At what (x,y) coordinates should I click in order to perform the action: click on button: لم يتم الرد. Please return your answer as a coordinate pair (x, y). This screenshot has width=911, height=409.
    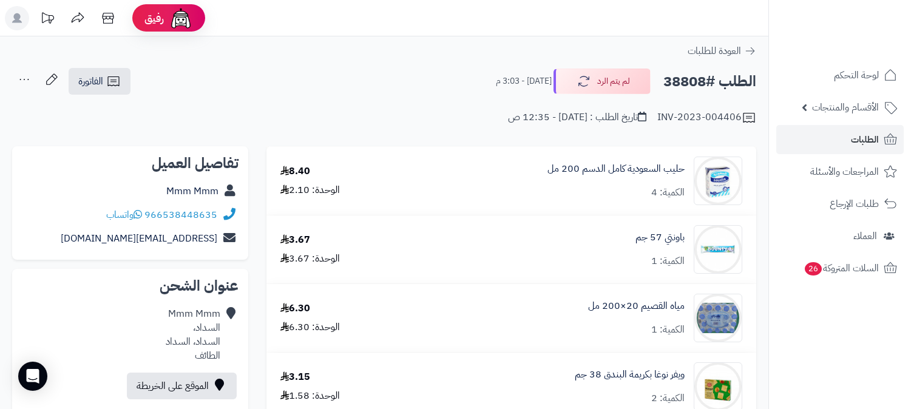
    Looking at the image, I should click on (602, 81).